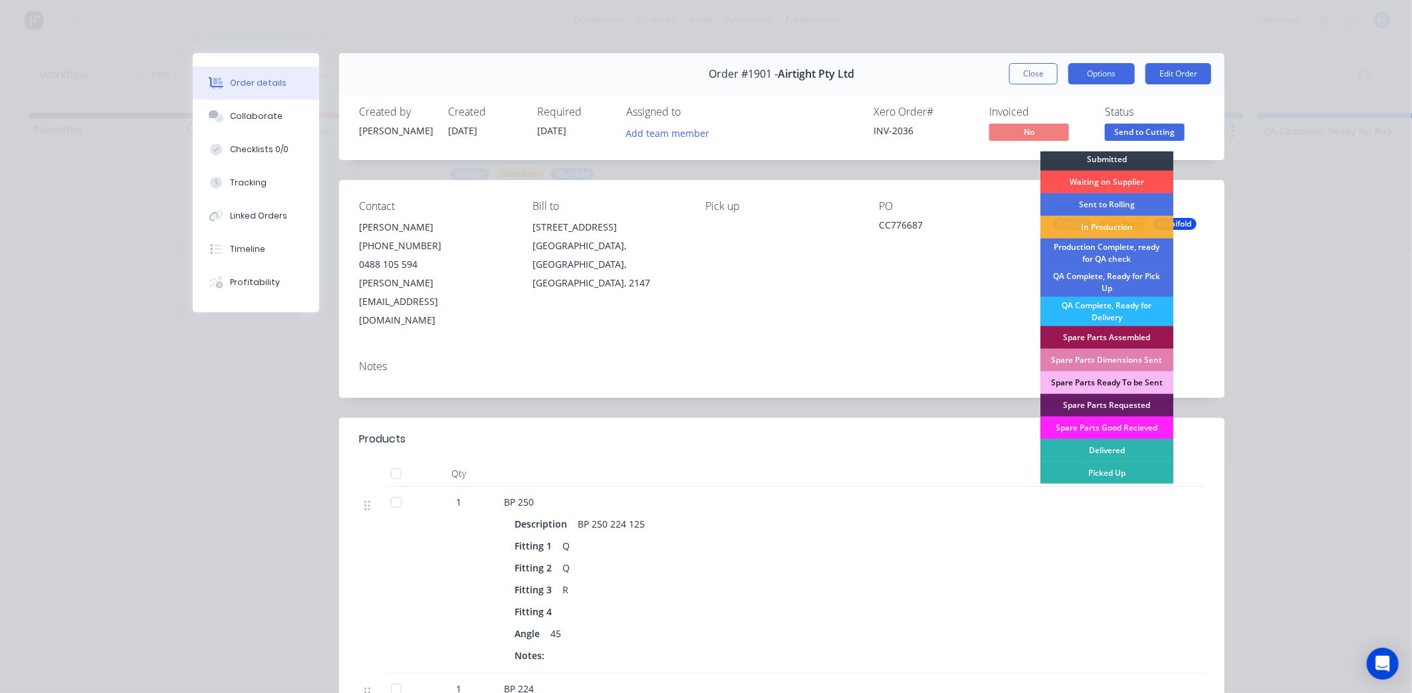  What do you see at coordinates (782, 206) in the screenshot?
I see `div: Pick up` at bounding box center [782, 206].